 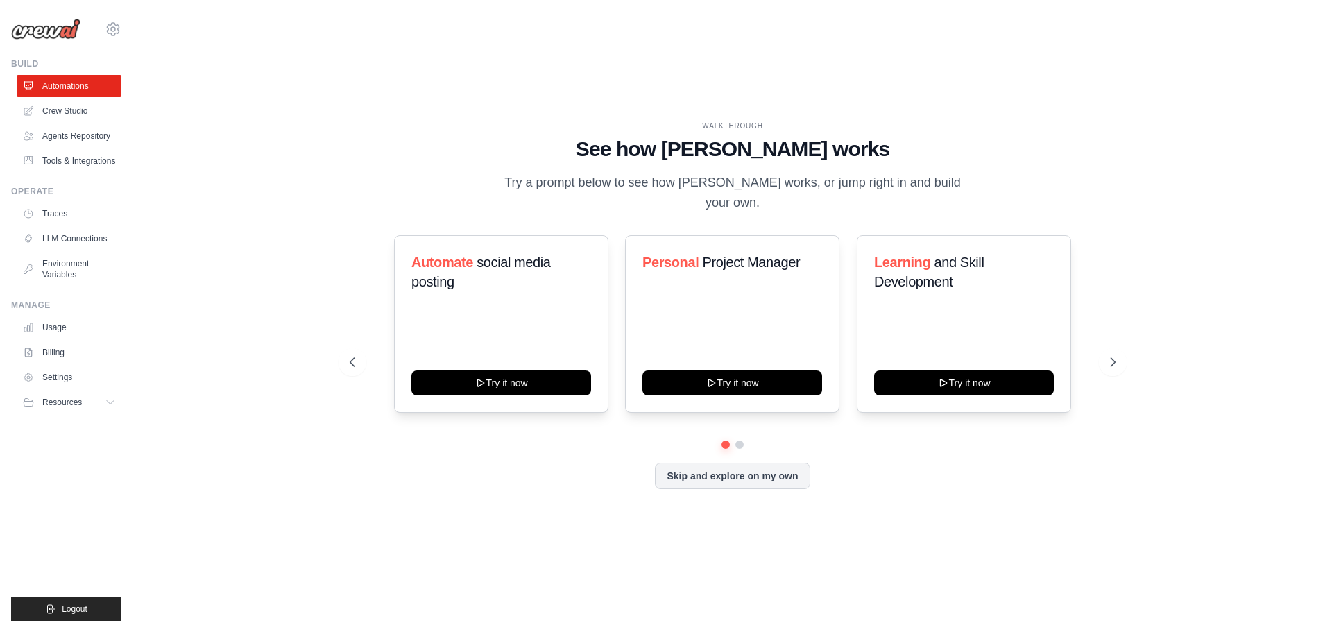 I want to click on span: Learning, so click(x=902, y=262).